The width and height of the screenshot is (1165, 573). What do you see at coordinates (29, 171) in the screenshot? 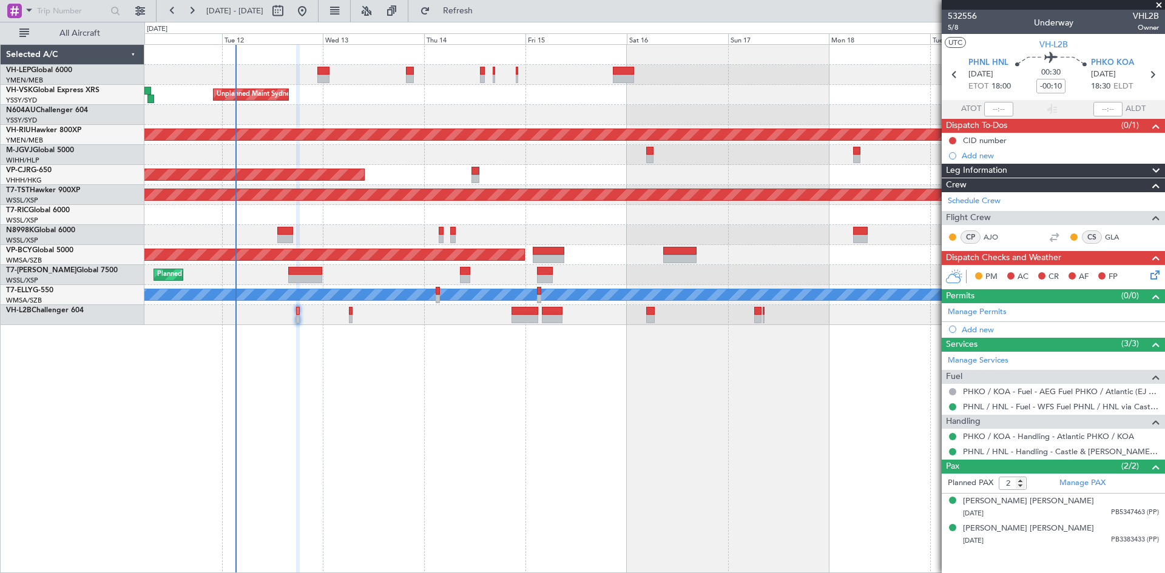
I see `a: VP-CJRG-650` at bounding box center [29, 171].